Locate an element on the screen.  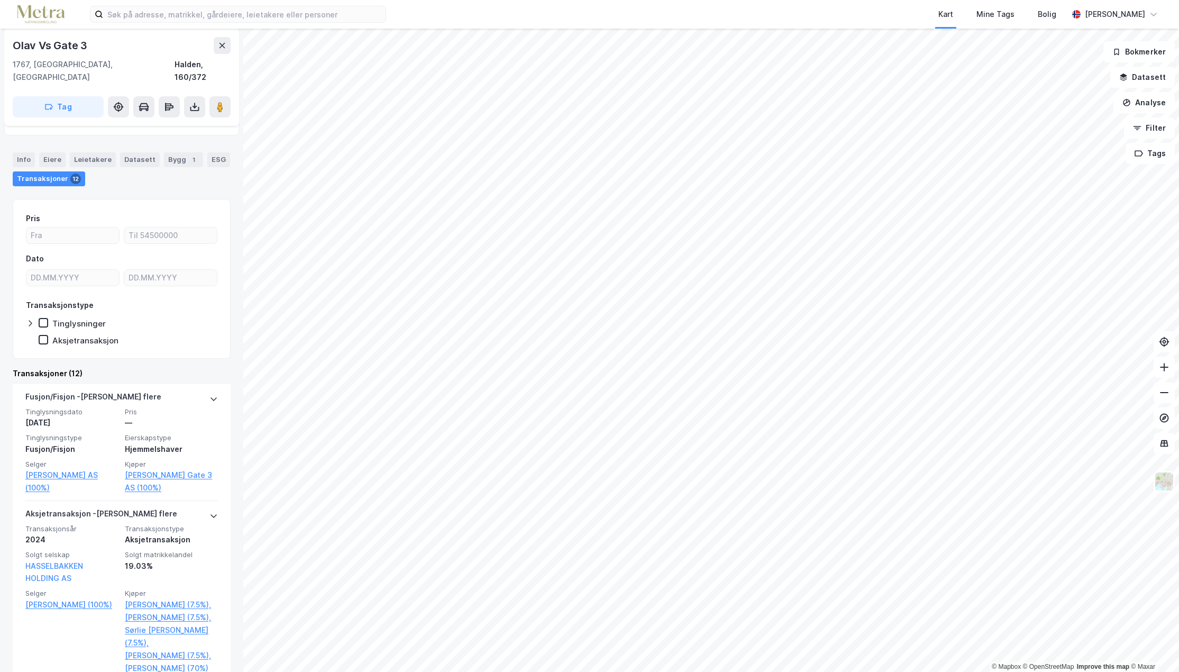
div: Bygg is located at coordinates (184, 160).